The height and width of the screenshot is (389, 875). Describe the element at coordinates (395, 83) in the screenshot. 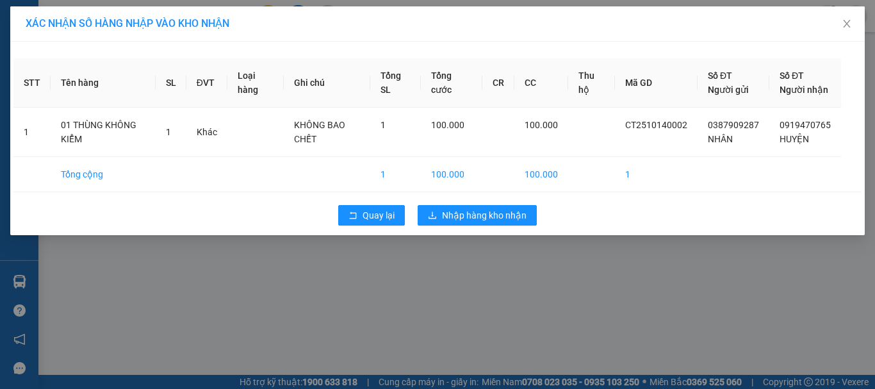

I see `th: Tổng SL` at that location.